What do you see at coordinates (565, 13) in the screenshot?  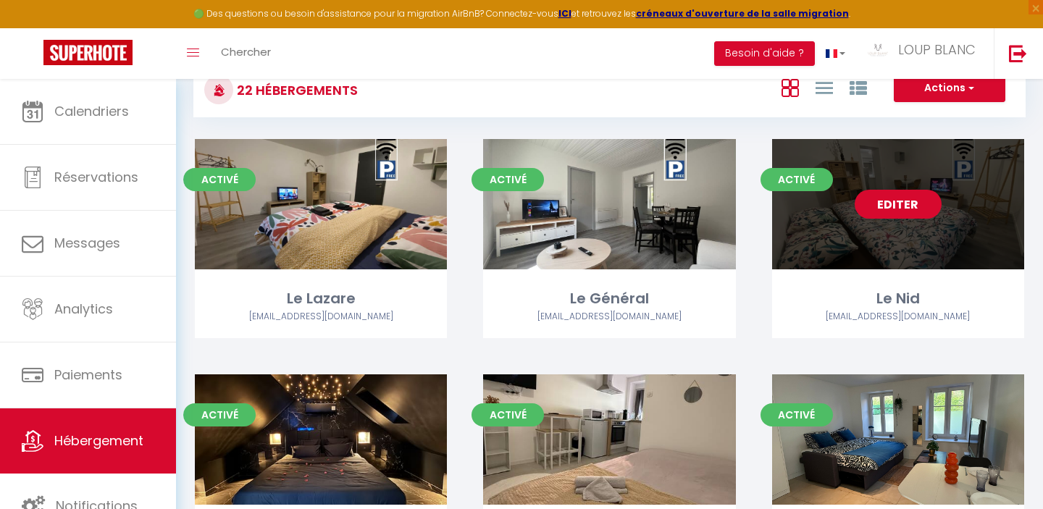 I see `strong: ICI` at bounding box center [565, 13].